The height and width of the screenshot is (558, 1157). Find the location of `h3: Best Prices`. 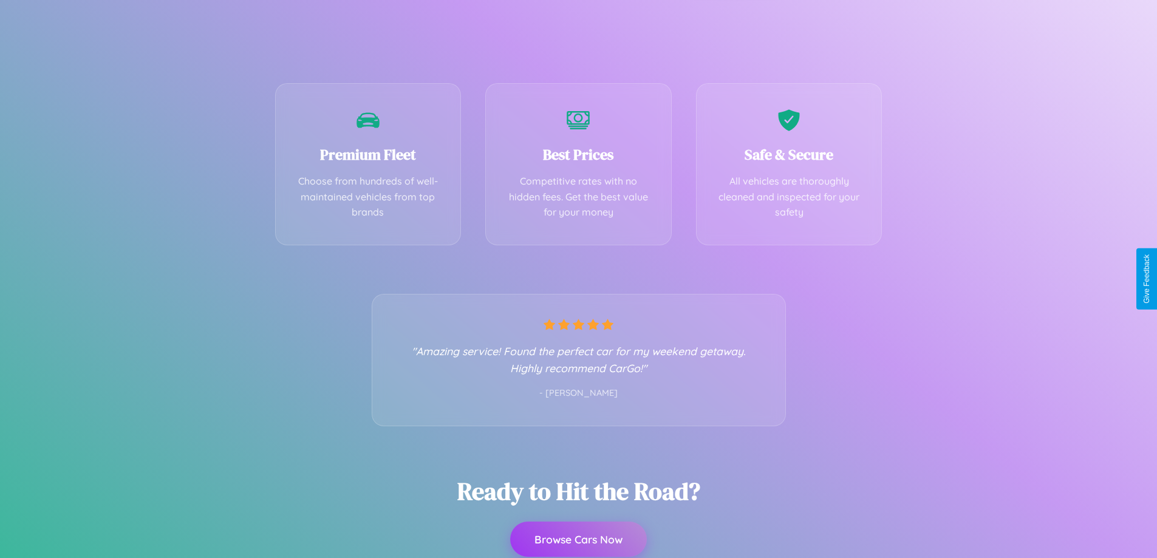

h3: Best Prices is located at coordinates (578, 154).